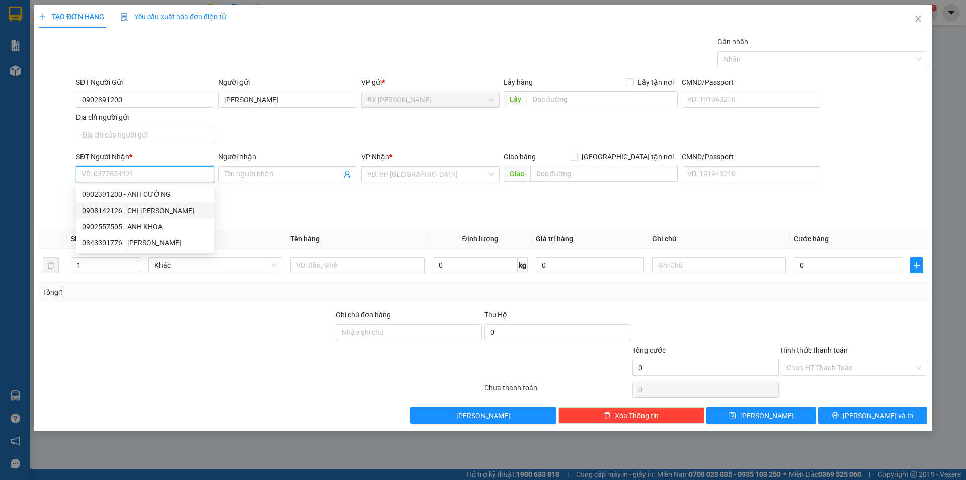 The image size is (966, 480). I want to click on label: Ghi chú đơn hàng, so click(363, 315).